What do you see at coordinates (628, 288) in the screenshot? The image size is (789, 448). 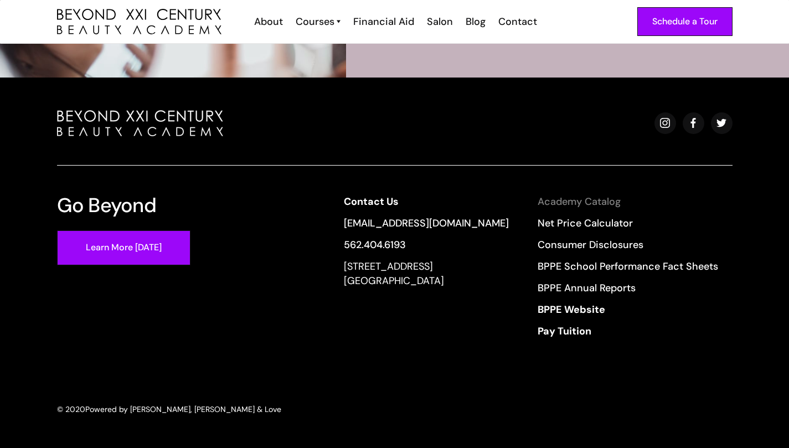 I see `a: BPPE Annual Reports` at bounding box center [628, 288].